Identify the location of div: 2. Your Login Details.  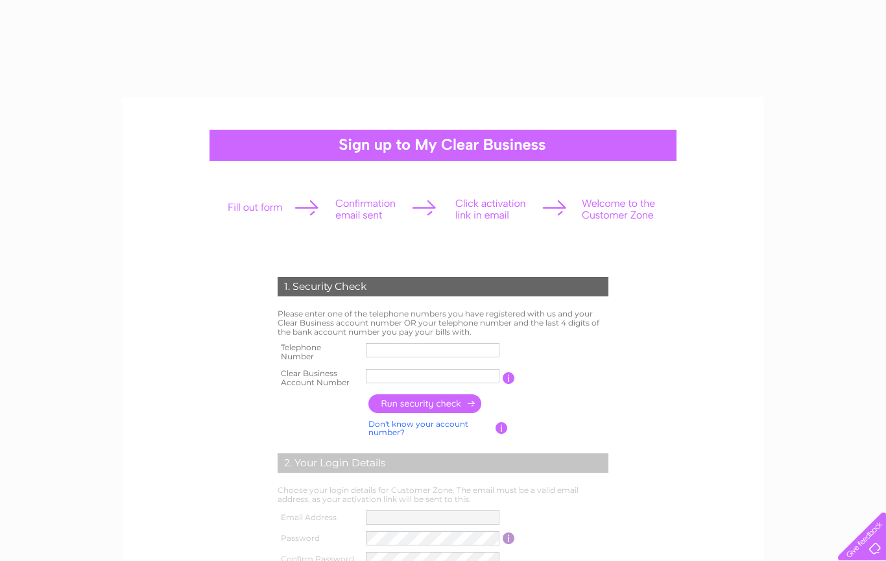
(443, 463).